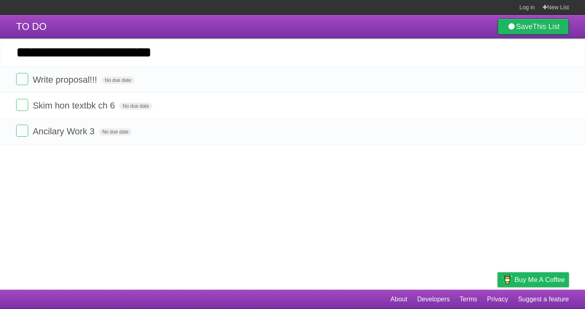  I want to click on b: This List, so click(546, 27).